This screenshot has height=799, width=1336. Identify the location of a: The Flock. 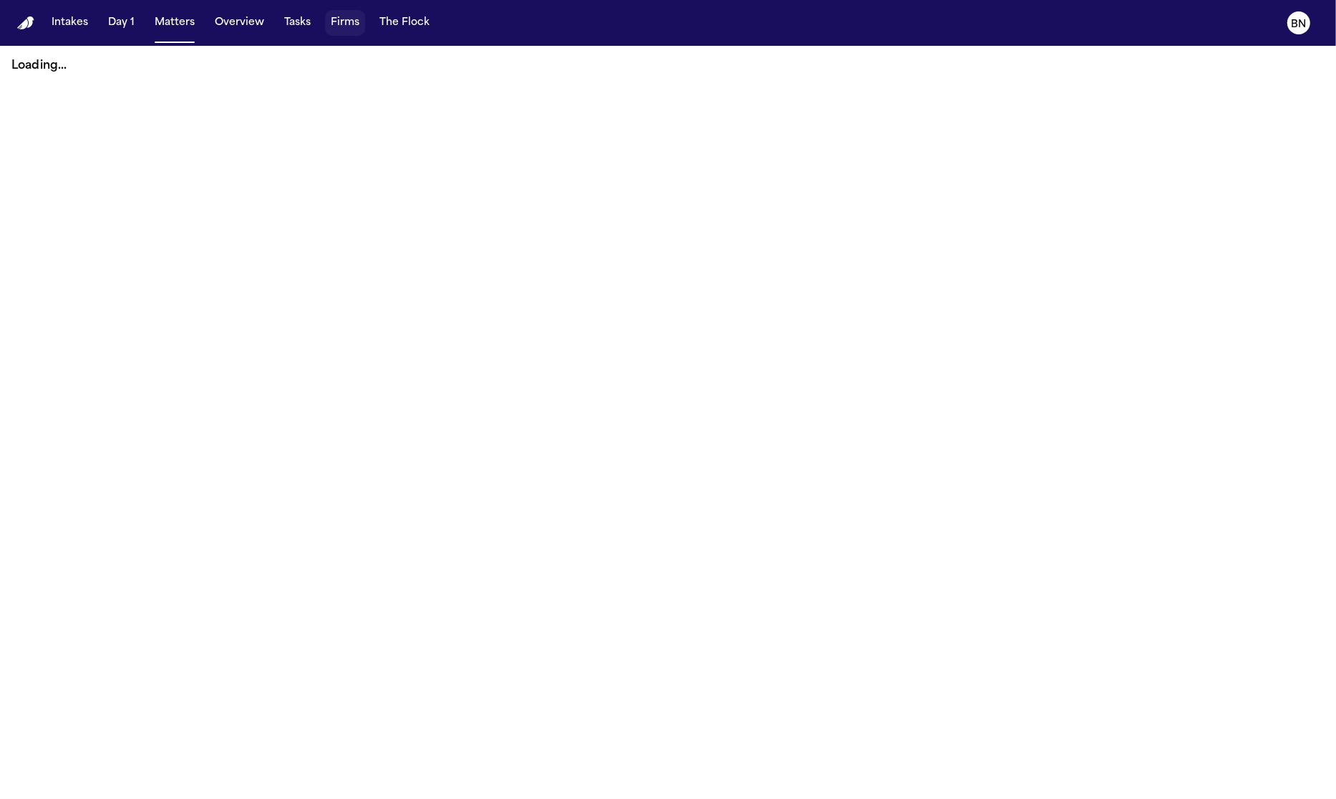
(405, 23).